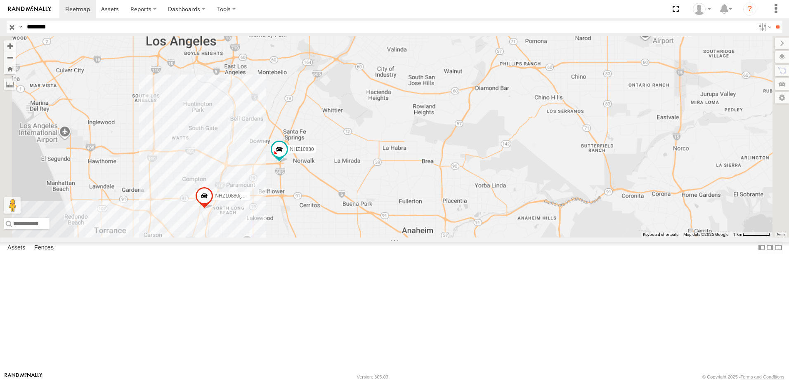  Describe the element at coordinates (16, 248) in the screenshot. I see `label: Assets` at that location.